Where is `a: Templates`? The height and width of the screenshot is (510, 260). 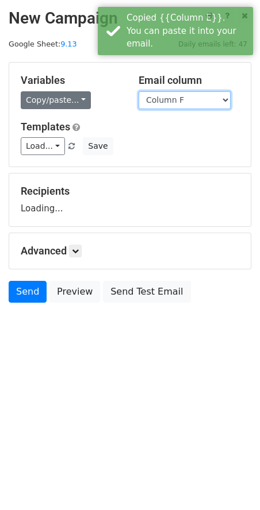 a: Templates is located at coordinates (45, 126).